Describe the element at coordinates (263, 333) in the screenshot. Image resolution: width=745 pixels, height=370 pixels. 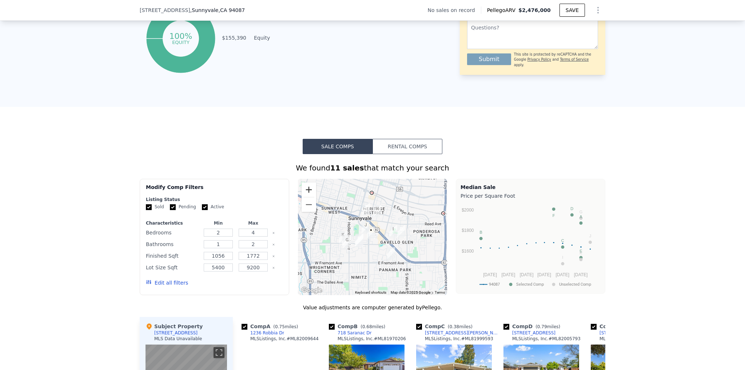
I see `a: 1236 Robbia Dr` at that location.